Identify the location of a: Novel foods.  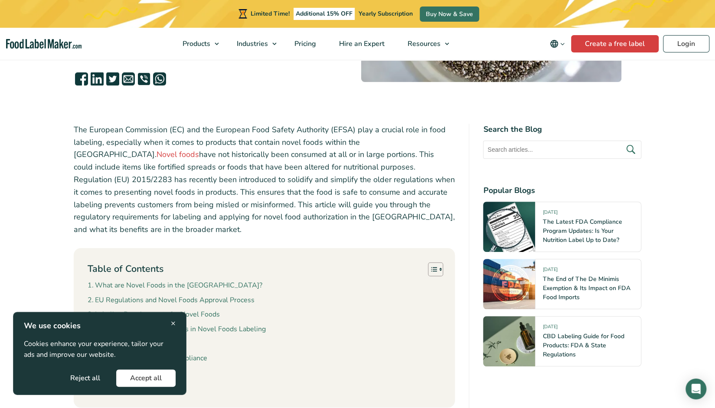
(178, 154).